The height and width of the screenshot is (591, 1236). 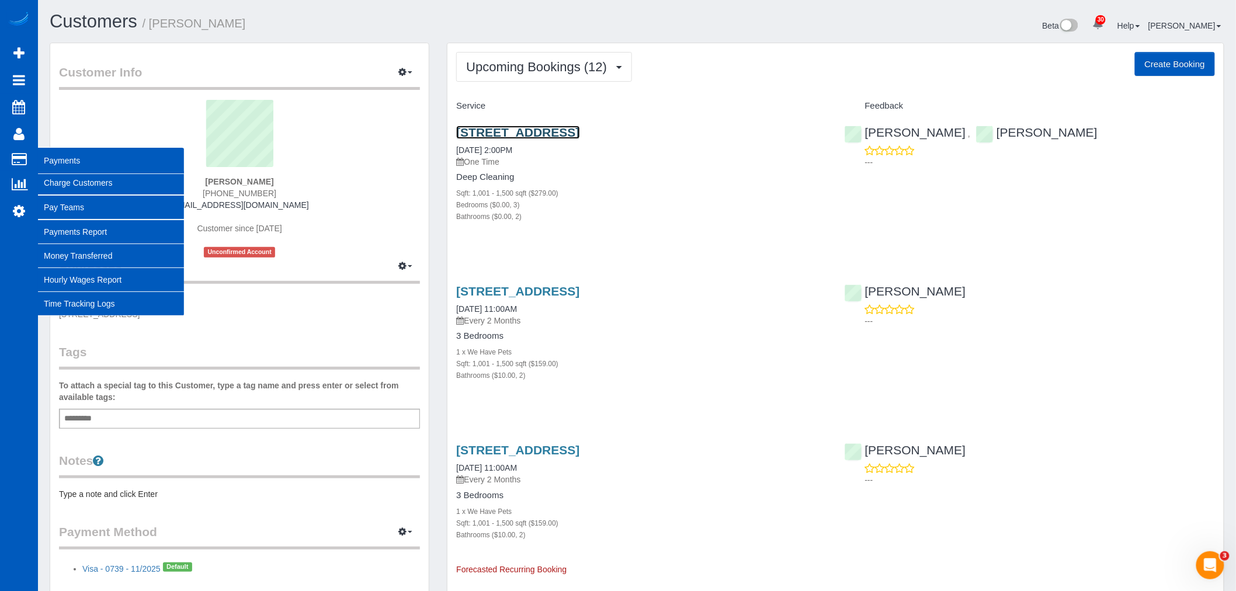 What do you see at coordinates (240, 77) in the screenshot?
I see `legend: Customer Info` at bounding box center [240, 77].